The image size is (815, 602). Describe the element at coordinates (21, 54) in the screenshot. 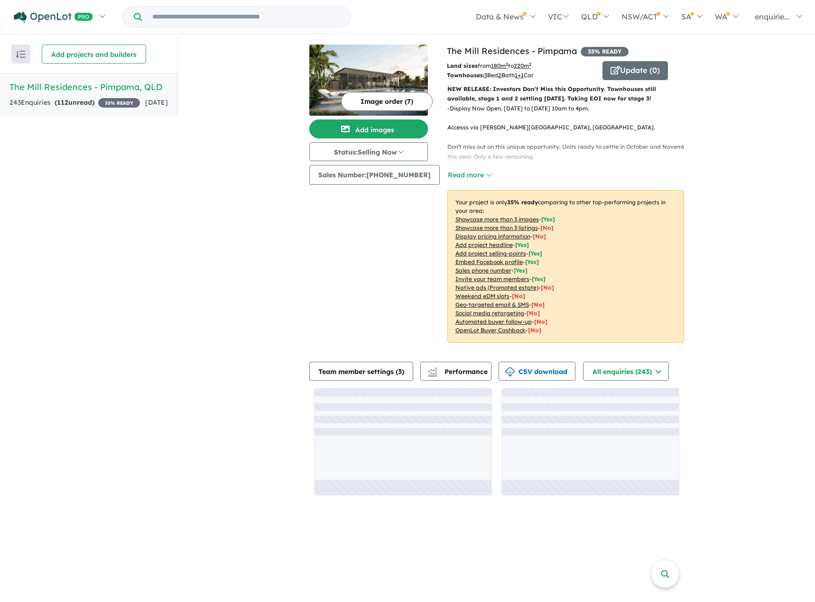

I see `img: sort.svg` at that location.